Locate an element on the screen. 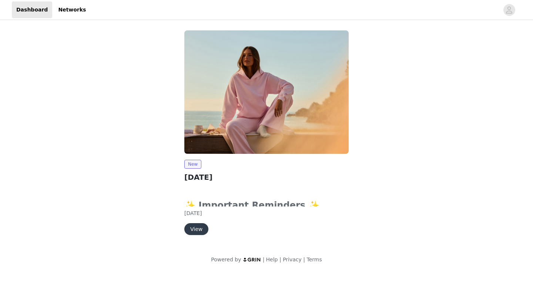 Image resolution: width=533 pixels, height=301 pixels. a: View is located at coordinates (196, 229).